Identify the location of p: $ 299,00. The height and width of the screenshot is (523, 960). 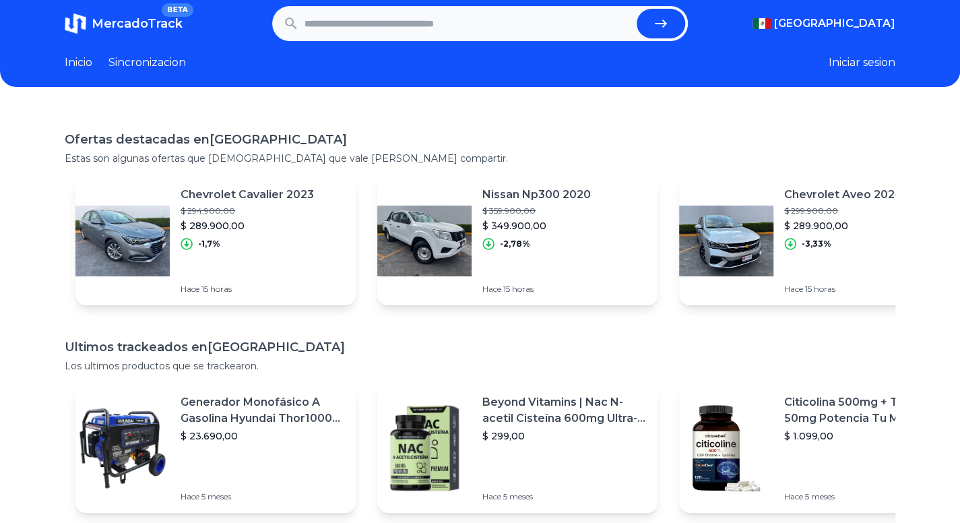
(565, 436).